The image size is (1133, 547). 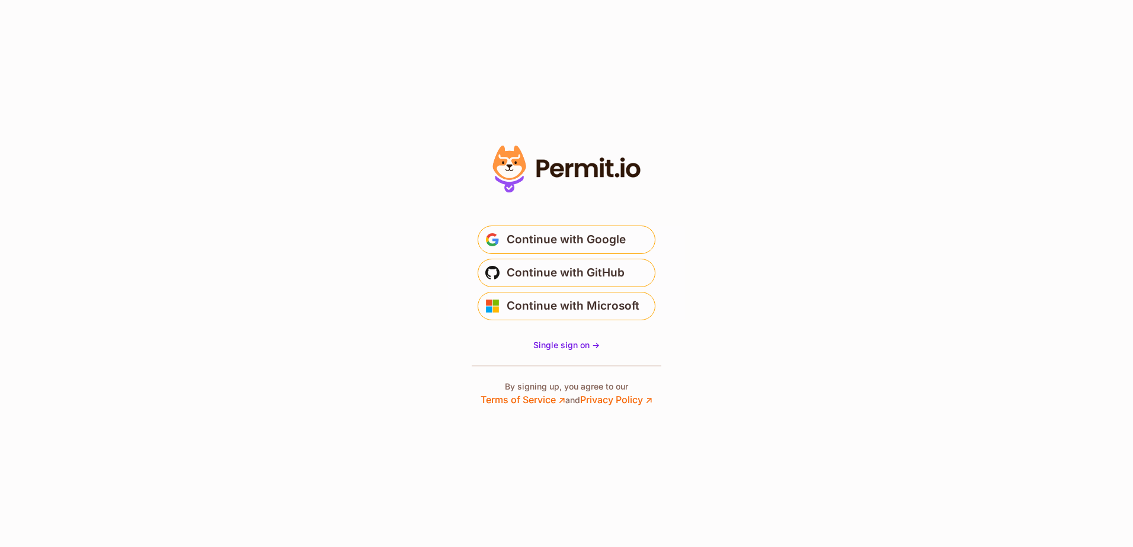 I want to click on a: Single sign on ->, so click(x=566, y=345).